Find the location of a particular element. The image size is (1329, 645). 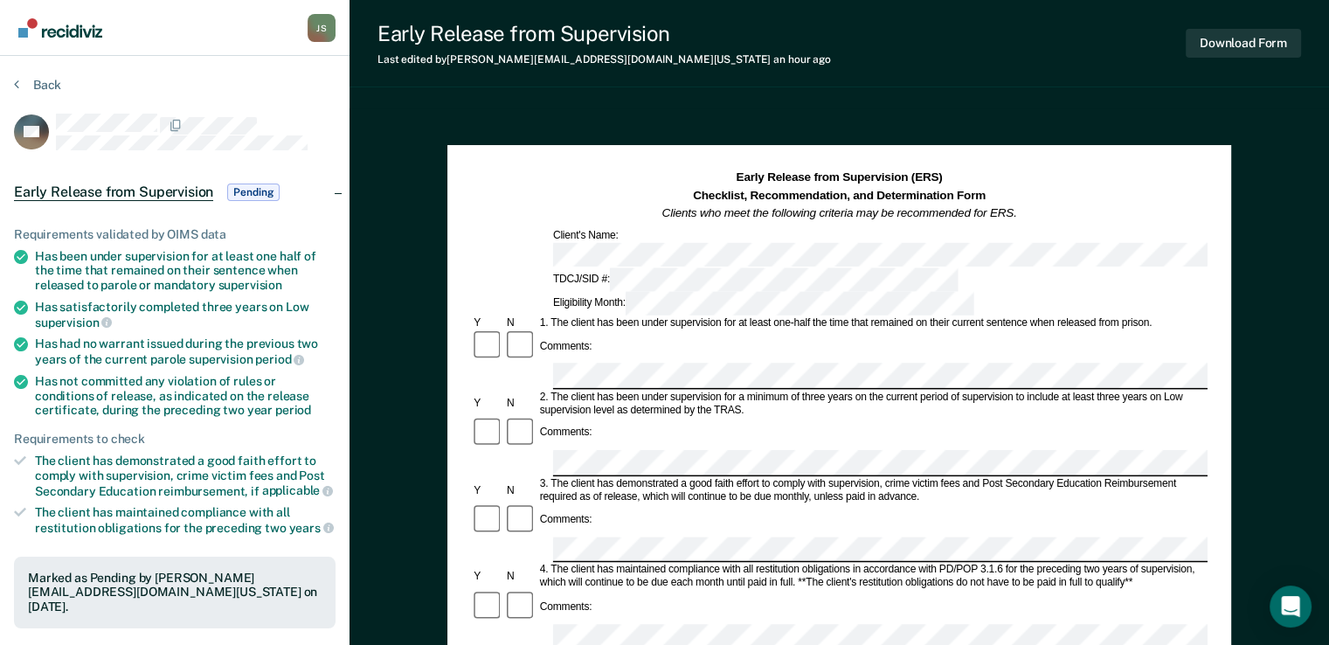

div: 4. The client has maintained compliance with all restitution obligations in accordance with PD/PO... is located at coordinates (872, 578).